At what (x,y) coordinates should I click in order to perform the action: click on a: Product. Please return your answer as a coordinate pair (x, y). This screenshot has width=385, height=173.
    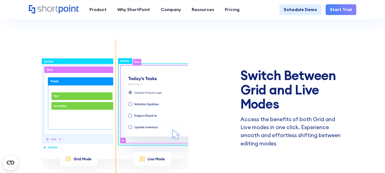
    Looking at the image, I should click on (98, 9).